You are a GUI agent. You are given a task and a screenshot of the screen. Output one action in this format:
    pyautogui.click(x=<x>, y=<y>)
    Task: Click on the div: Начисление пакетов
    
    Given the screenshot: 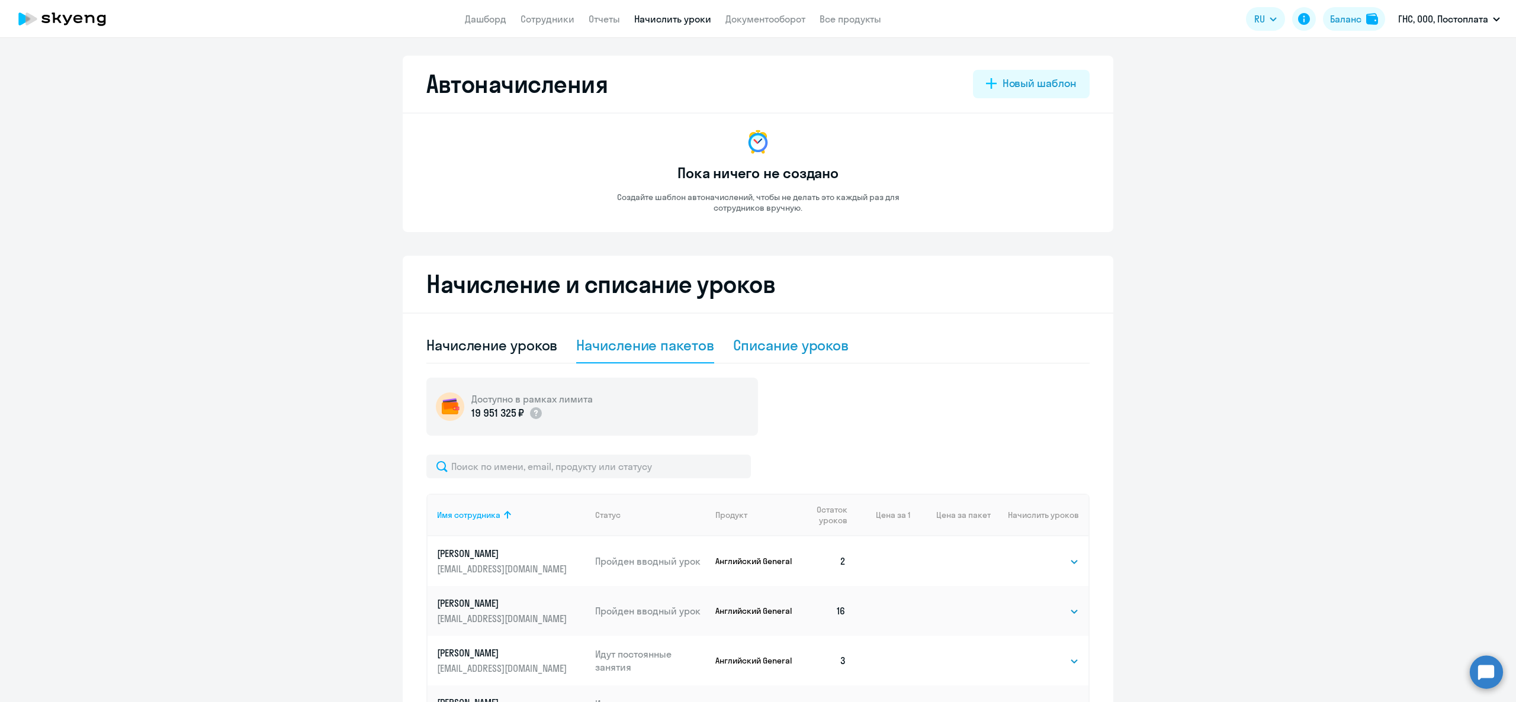 What is the action you would take?
    pyautogui.click(x=645, y=345)
    